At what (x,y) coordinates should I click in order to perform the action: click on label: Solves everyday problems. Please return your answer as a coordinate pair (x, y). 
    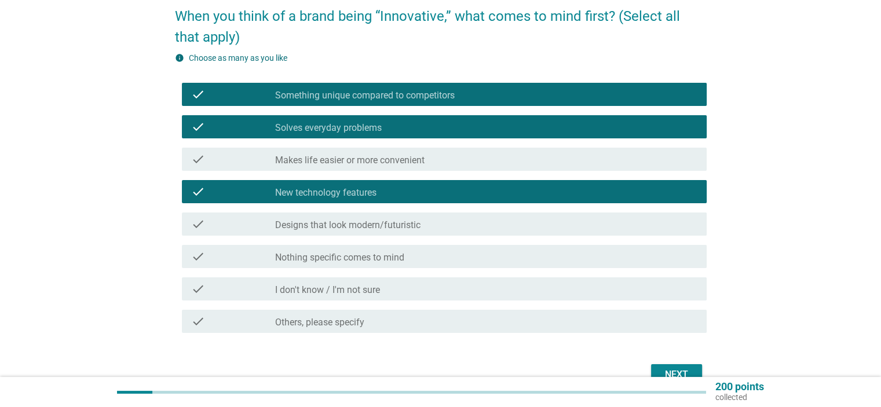
    Looking at the image, I should click on (329, 128).